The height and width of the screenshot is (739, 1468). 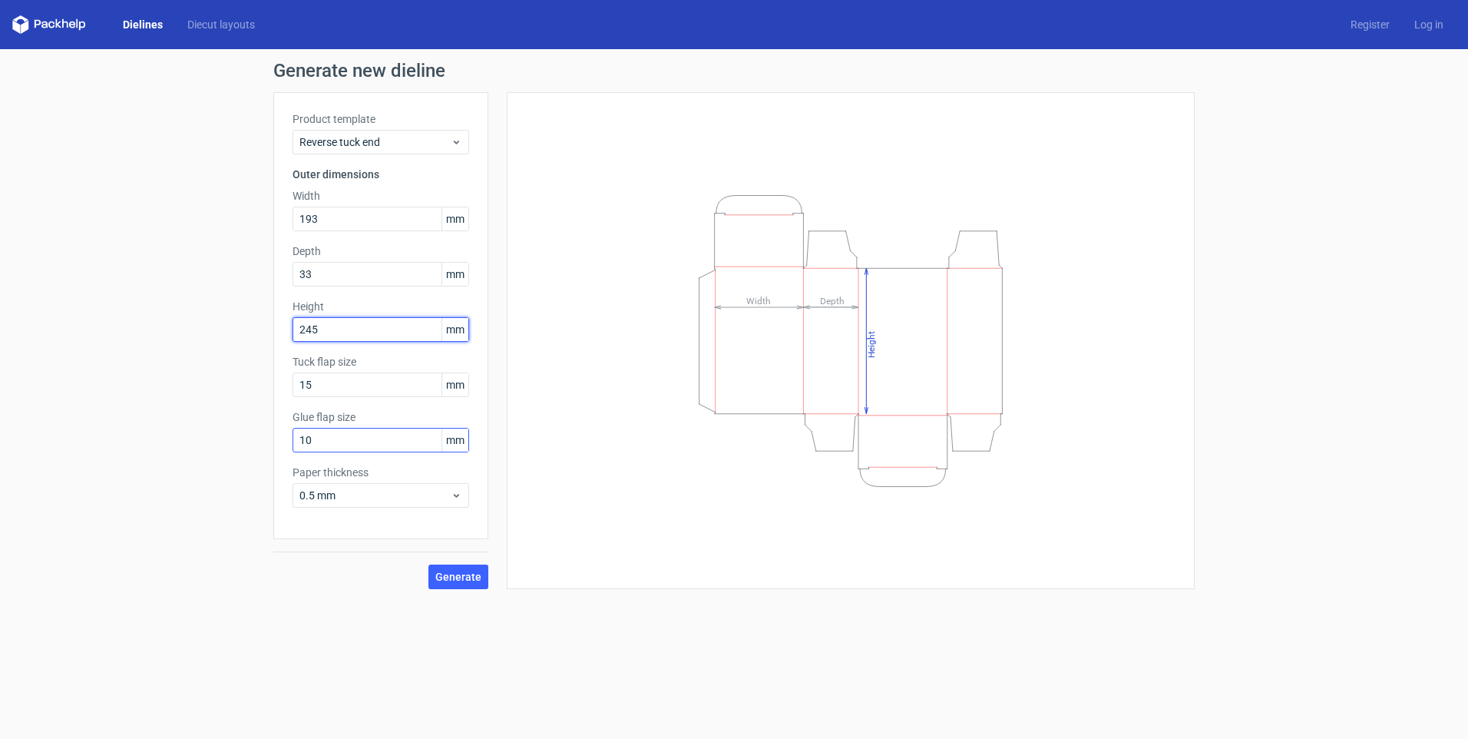 I want to click on button: Generate, so click(x=458, y=577).